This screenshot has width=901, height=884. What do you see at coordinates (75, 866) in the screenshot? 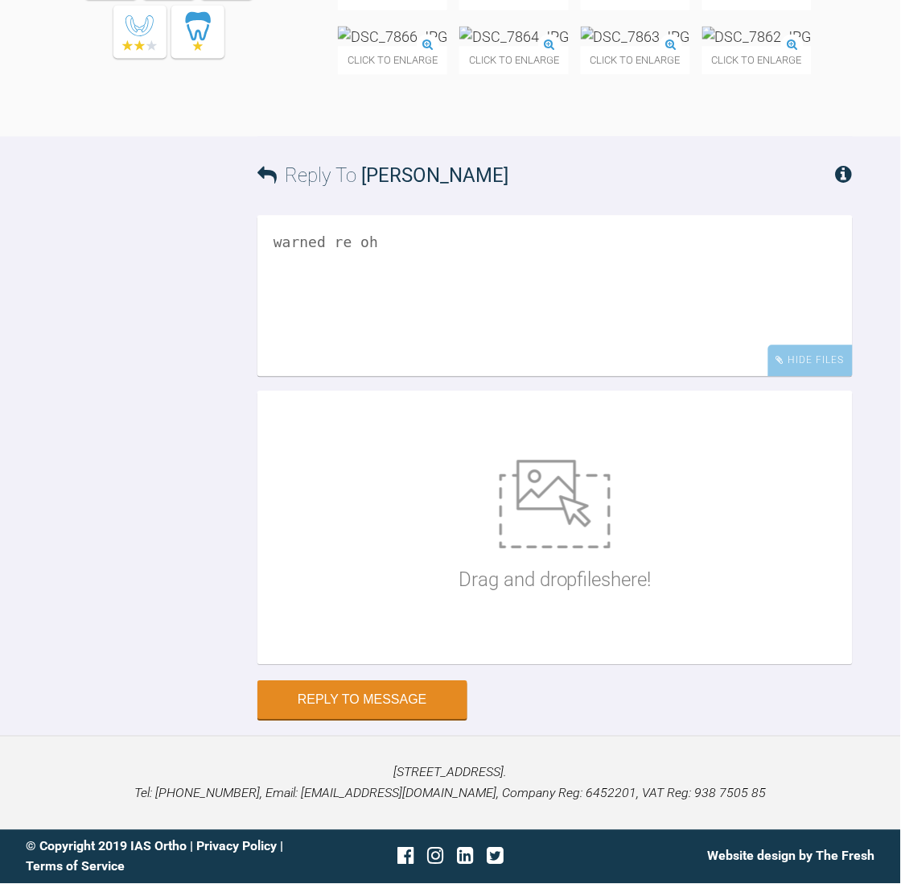
I see `a: Terms of Service` at bounding box center [75, 866].